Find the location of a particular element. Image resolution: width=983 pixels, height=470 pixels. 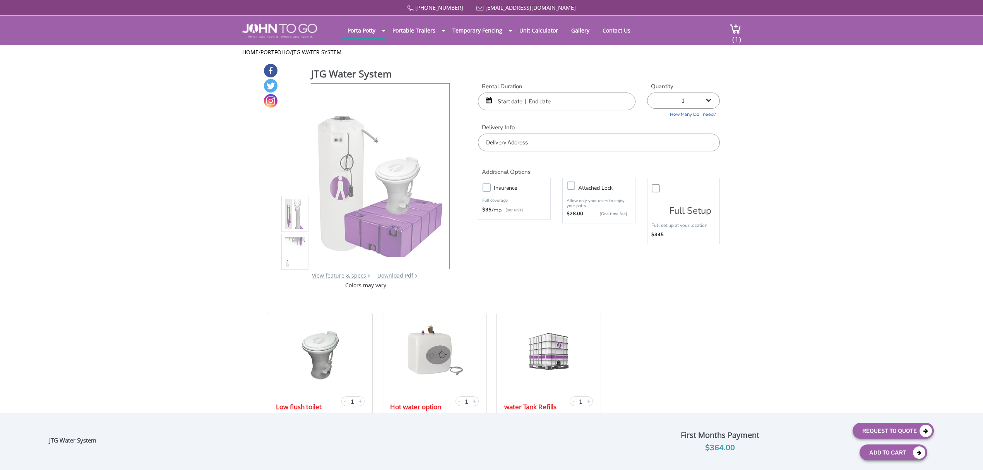

h3: Insurance is located at coordinates (524, 188).